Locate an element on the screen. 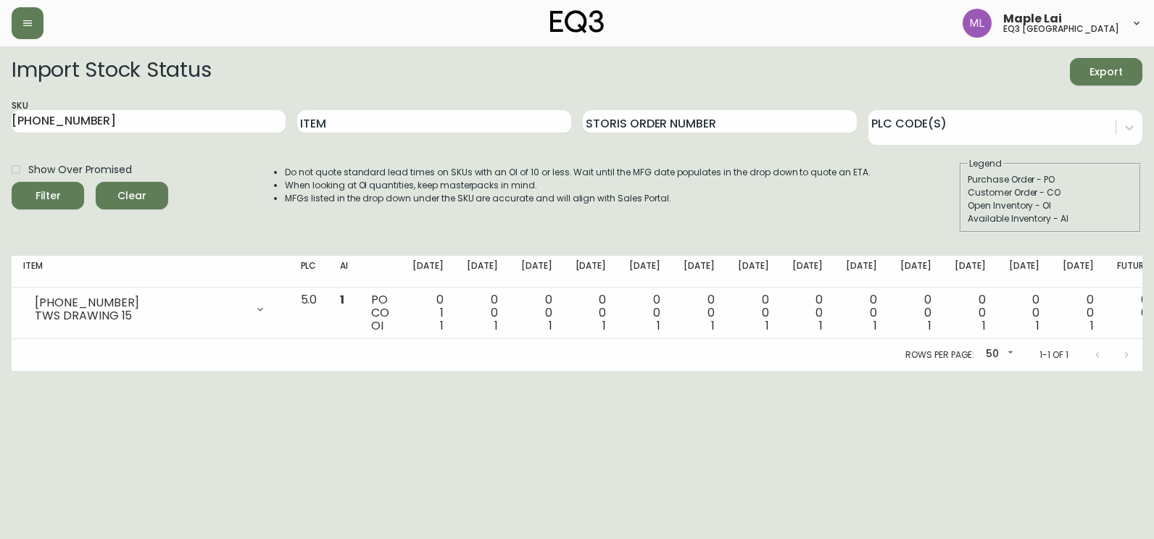 This screenshot has width=1154, height=539. button: Export is located at coordinates (1106, 72).